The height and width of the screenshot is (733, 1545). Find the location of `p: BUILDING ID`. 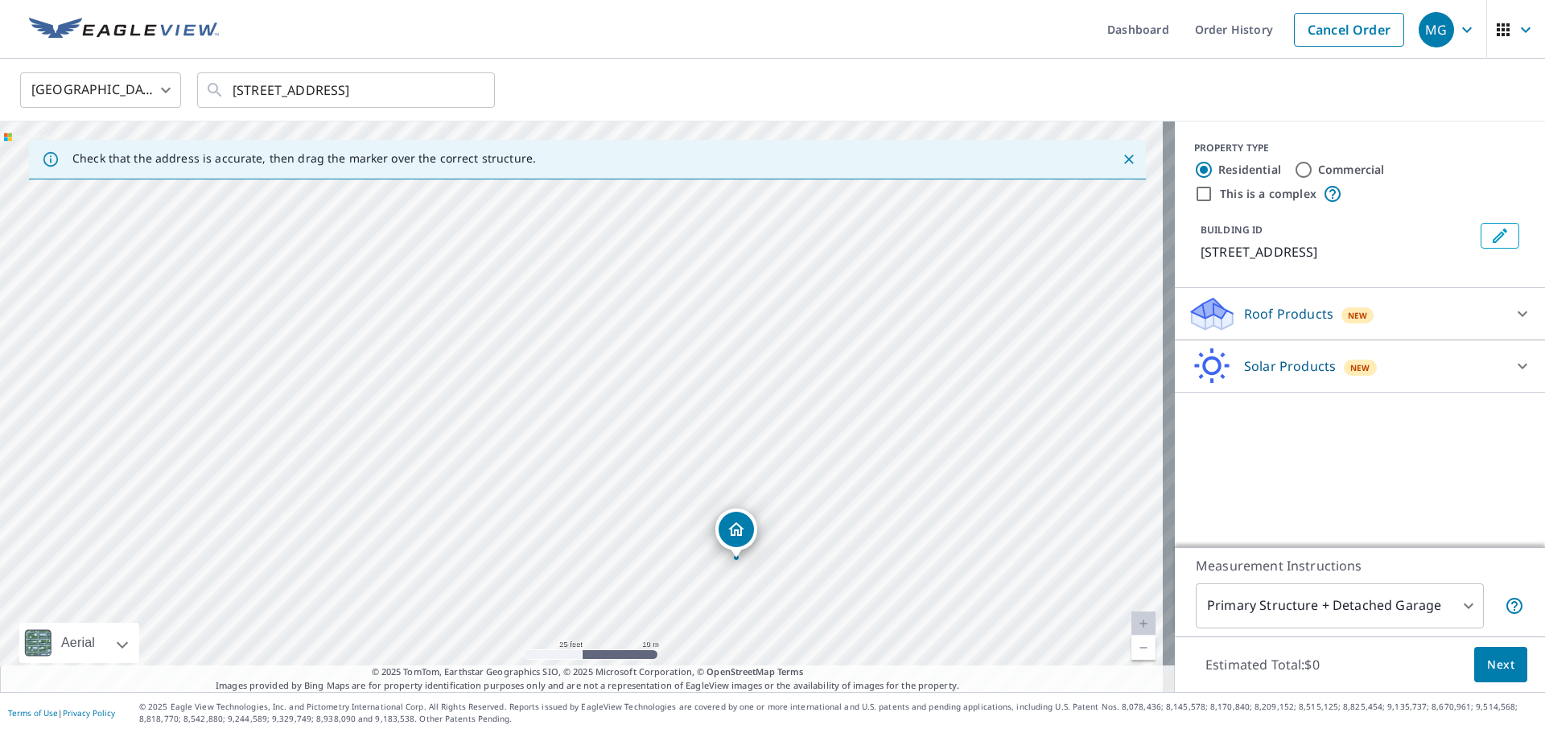

p: BUILDING ID is located at coordinates (1231, 229).